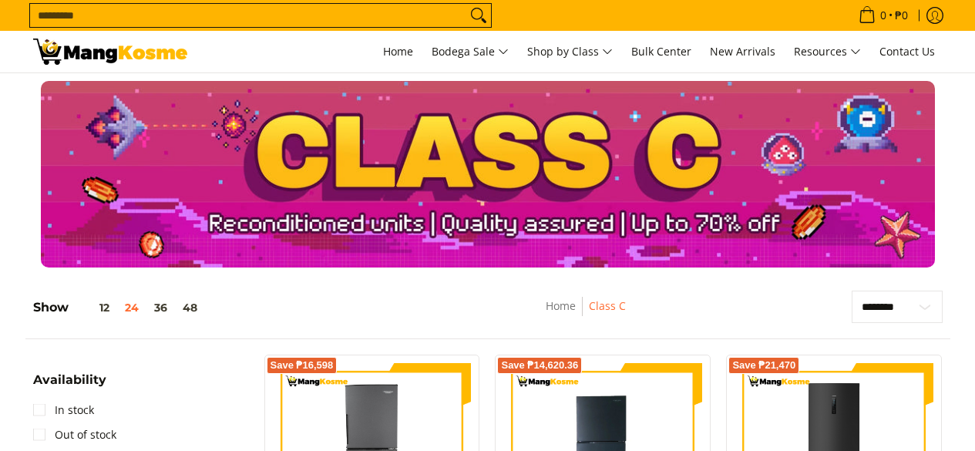 The height and width of the screenshot is (451, 975). Describe the element at coordinates (479, 15) in the screenshot. I see `button: Search` at that location.